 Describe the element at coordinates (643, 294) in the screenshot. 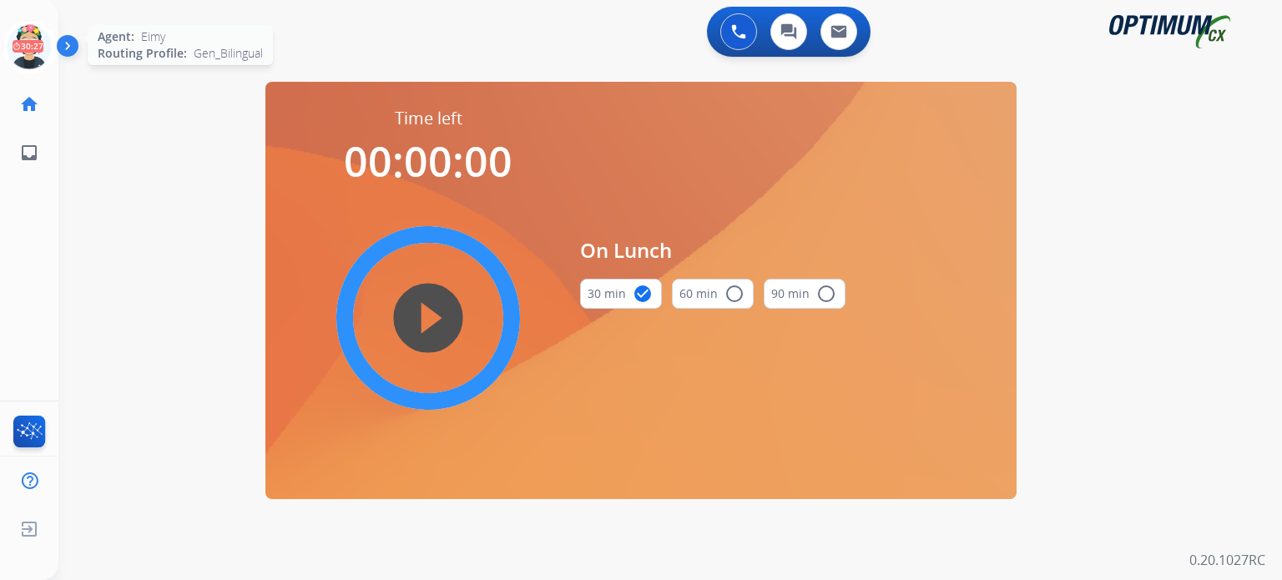

I see `mat-icon: check_circle` at that location.